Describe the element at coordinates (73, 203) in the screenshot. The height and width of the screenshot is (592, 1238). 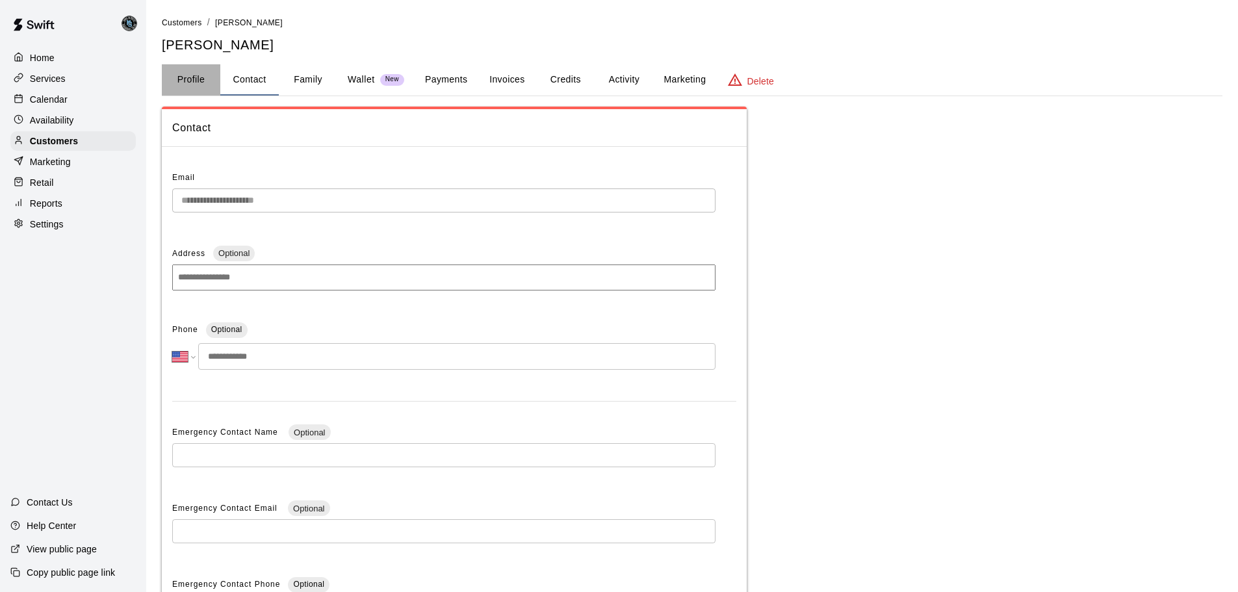
I see `a: Reports` at that location.